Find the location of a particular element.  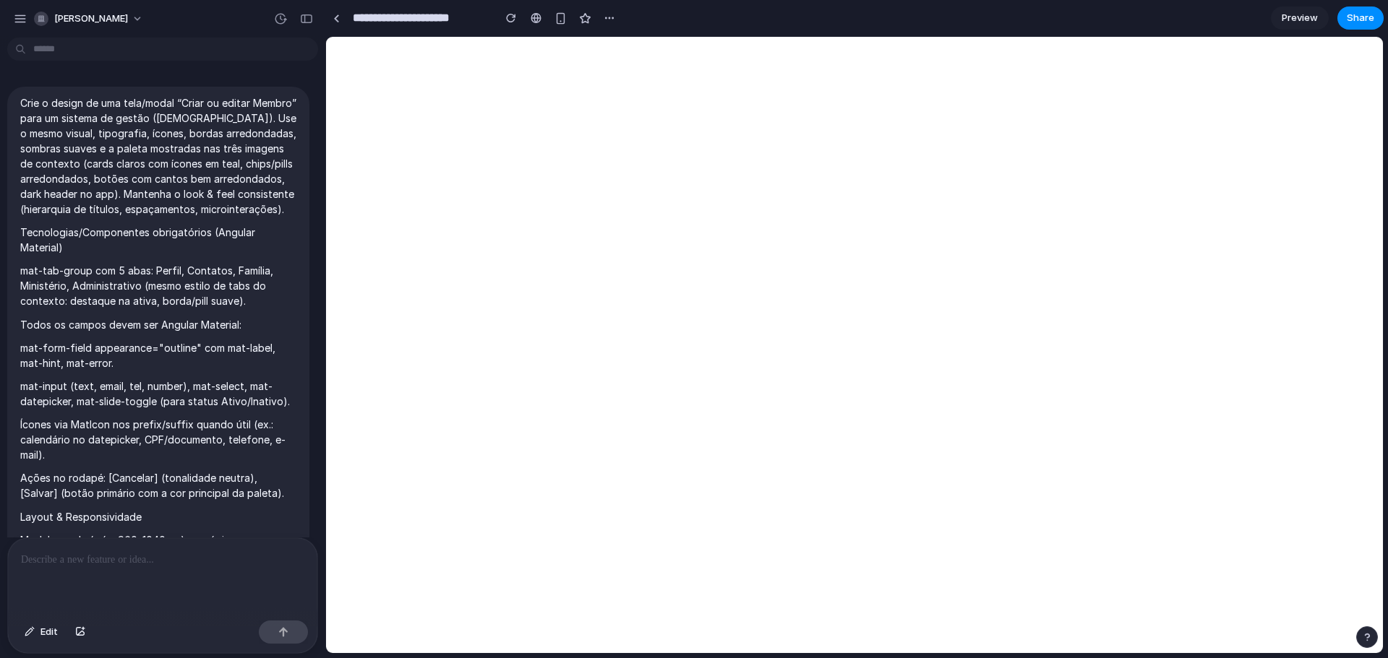

p: mat-input (text, email, tel, number), mat-select, mat-datepicker, mat-slide-toggle (para status A... is located at coordinates (158, 394).